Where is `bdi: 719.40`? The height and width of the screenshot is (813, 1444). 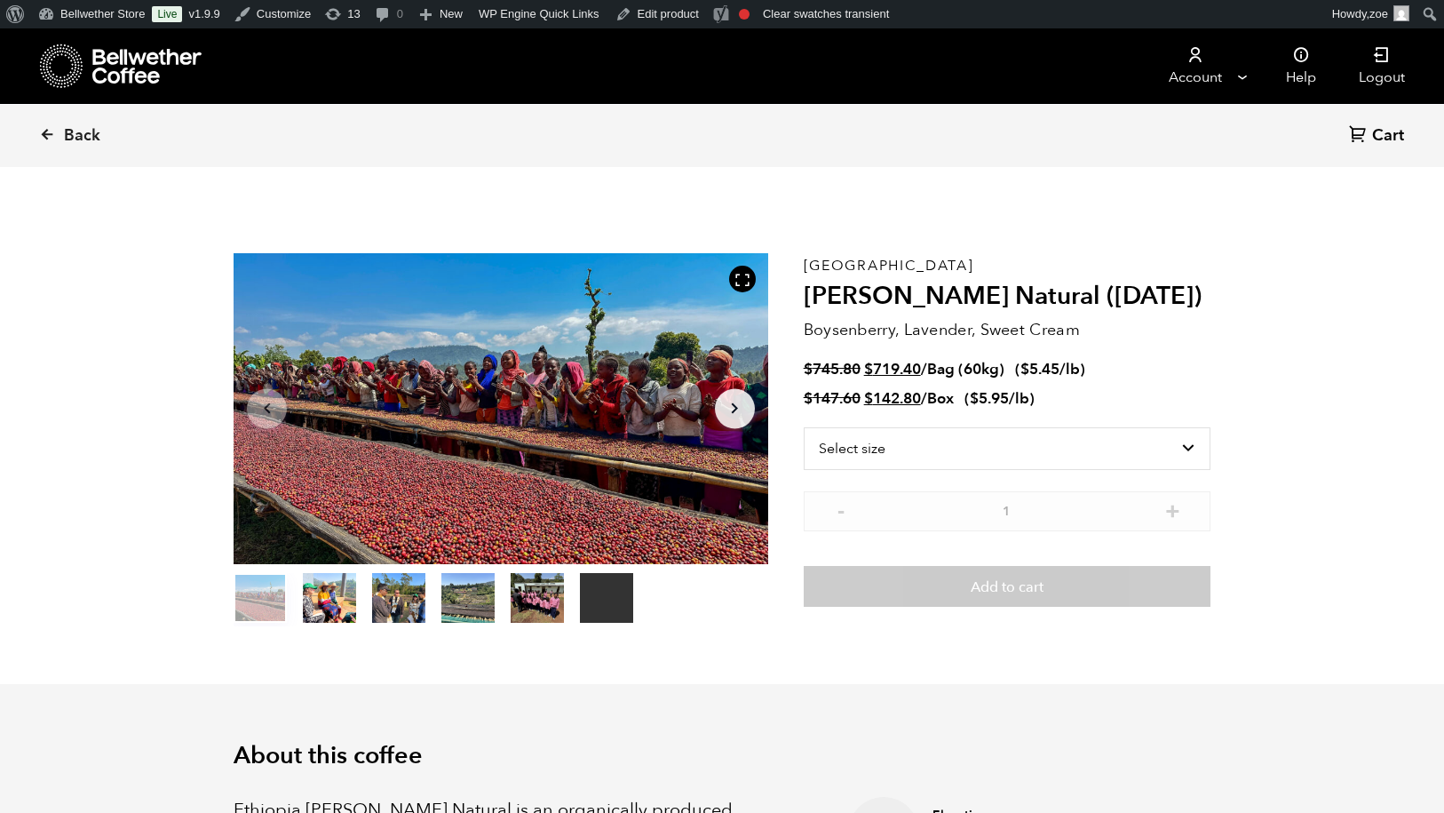 bdi: 719.40 is located at coordinates (893, 369).